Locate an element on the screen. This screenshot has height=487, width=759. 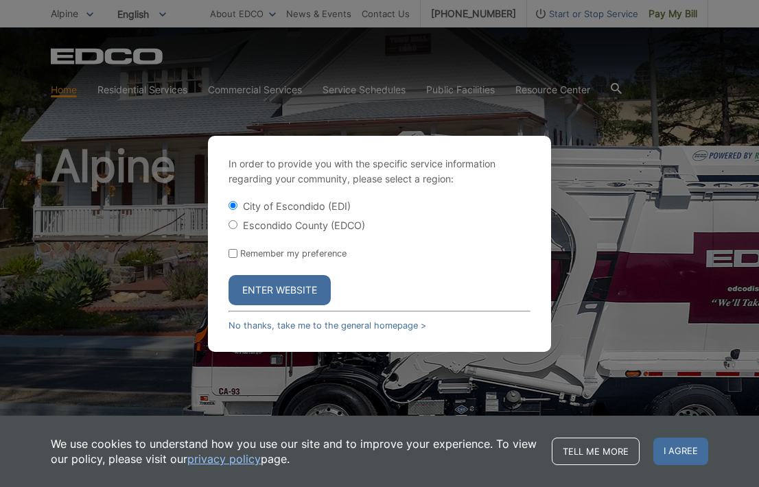
p: In order to provide you with the specific service information regarding your community, please se... is located at coordinates (379, 171).